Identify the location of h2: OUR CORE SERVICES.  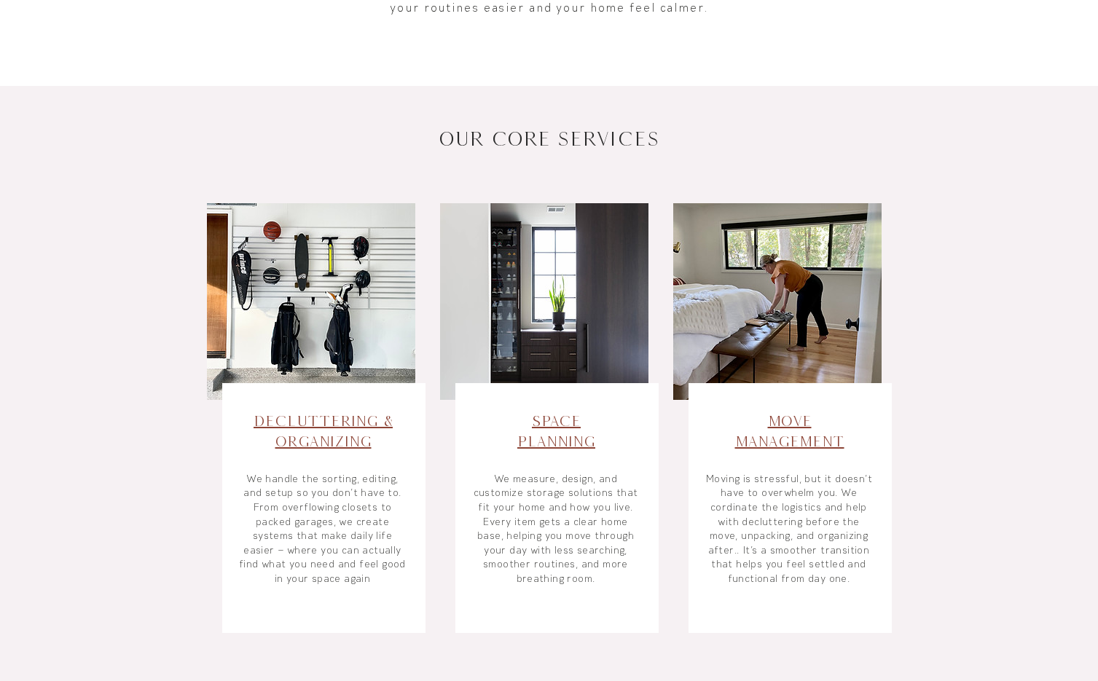
(549, 139).